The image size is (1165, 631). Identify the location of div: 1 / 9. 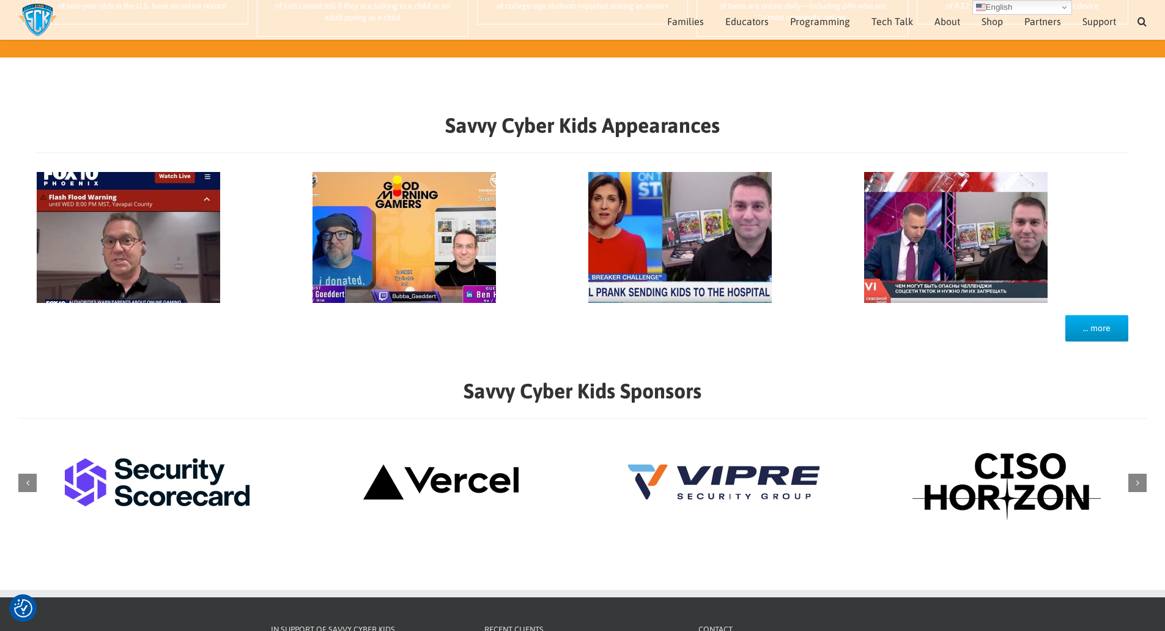
(1008, 483).